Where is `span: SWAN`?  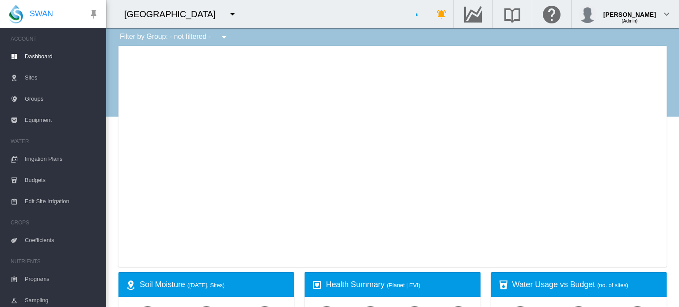
span: SWAN is located at coordinates (41, 14).